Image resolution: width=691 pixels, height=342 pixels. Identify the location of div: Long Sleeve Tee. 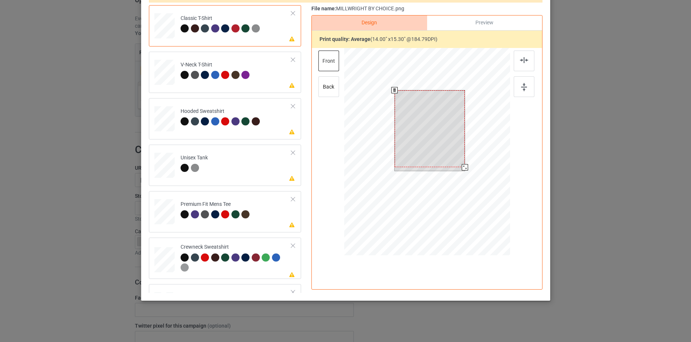
(225, 304).